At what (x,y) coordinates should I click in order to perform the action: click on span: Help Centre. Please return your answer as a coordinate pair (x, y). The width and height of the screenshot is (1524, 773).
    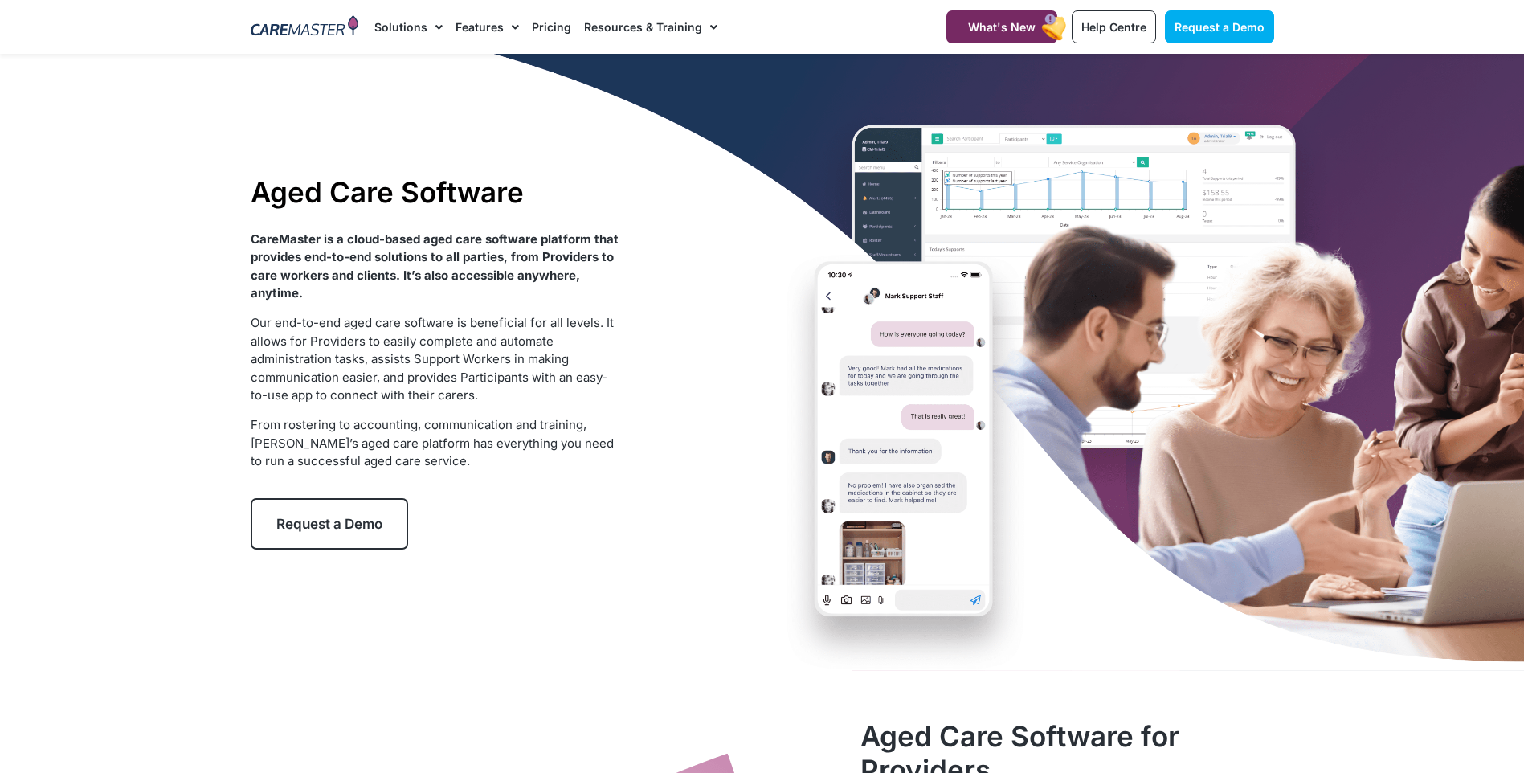
    Looking at the image, I should click on (1113, 27).